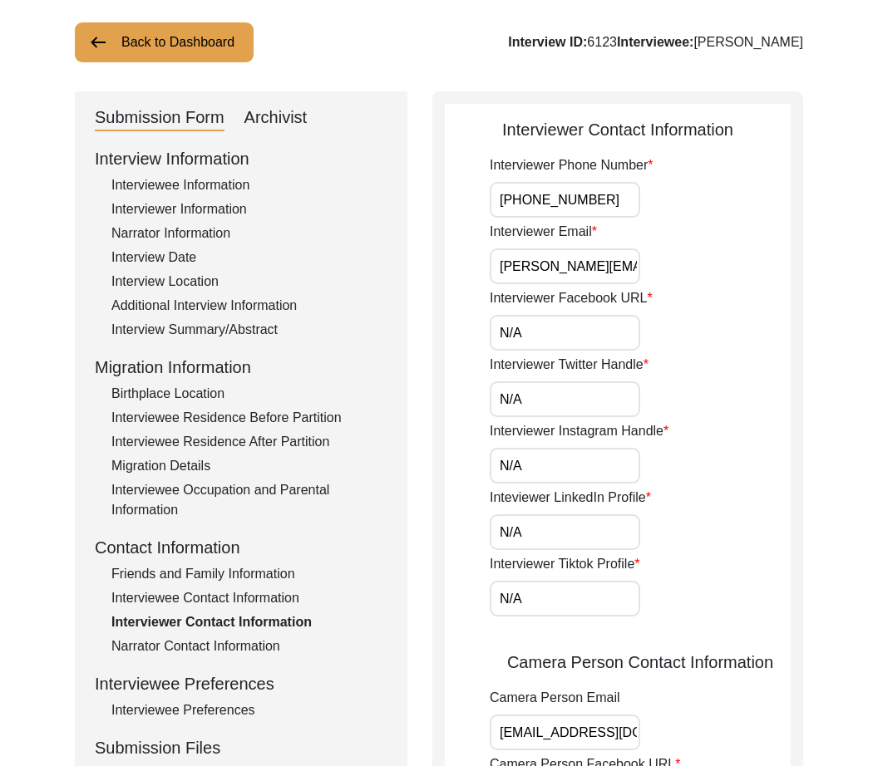  I want to click on div: Interviewee Contact Information, so click(249, 598).